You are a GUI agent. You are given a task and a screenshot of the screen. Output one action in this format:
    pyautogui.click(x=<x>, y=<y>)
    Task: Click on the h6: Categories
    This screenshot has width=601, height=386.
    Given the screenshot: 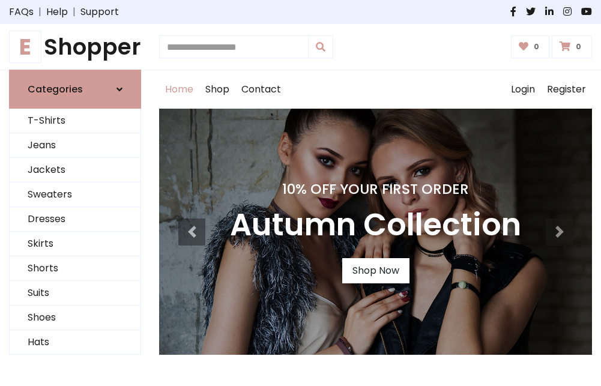 What is the action you would take?
    pyautogui.click(x=55, y=89)
    